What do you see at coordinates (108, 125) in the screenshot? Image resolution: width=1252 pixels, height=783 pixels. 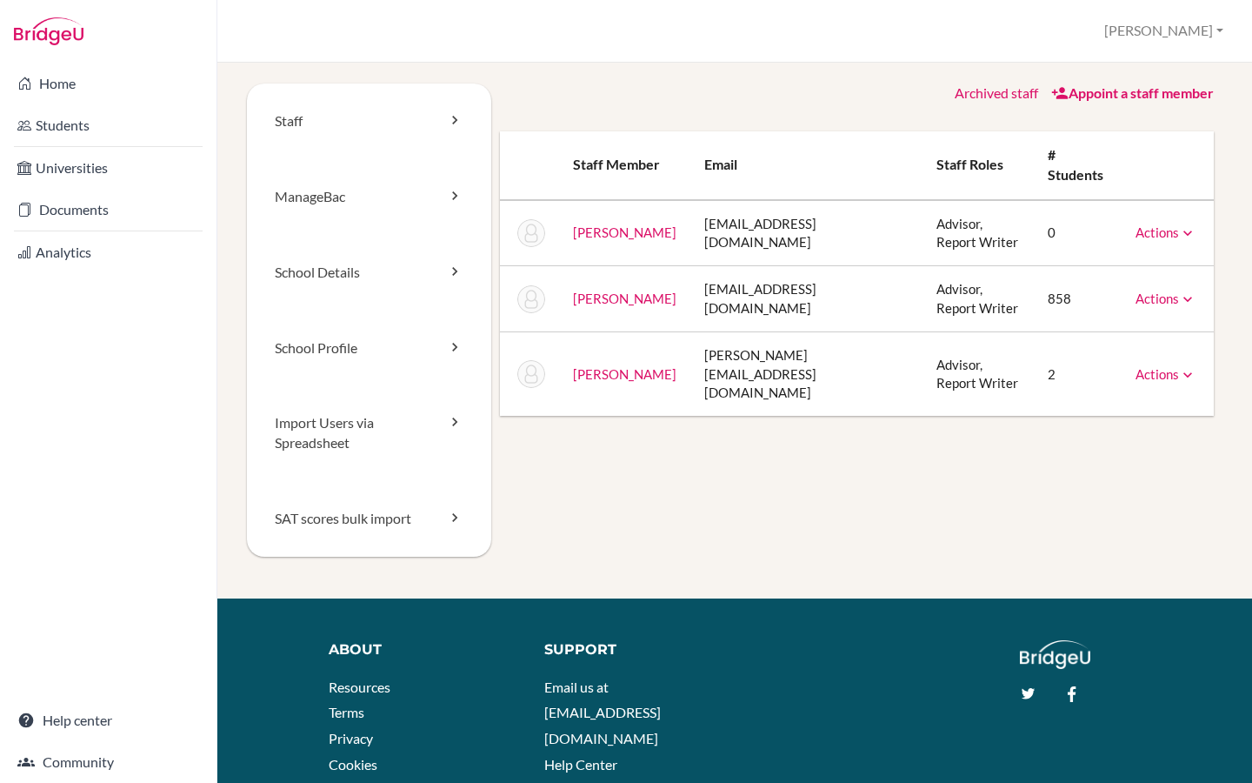 I see `a: Students` at bounding box center [108, 125].